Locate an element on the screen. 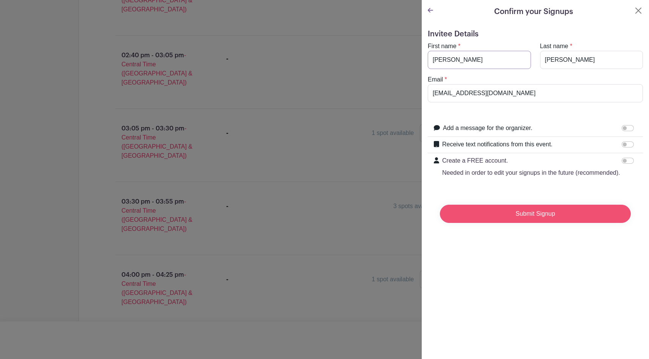 The width and height of the screenshot is (649, 359). h5: Confirm your Signups is located at coordinates (533, 12).